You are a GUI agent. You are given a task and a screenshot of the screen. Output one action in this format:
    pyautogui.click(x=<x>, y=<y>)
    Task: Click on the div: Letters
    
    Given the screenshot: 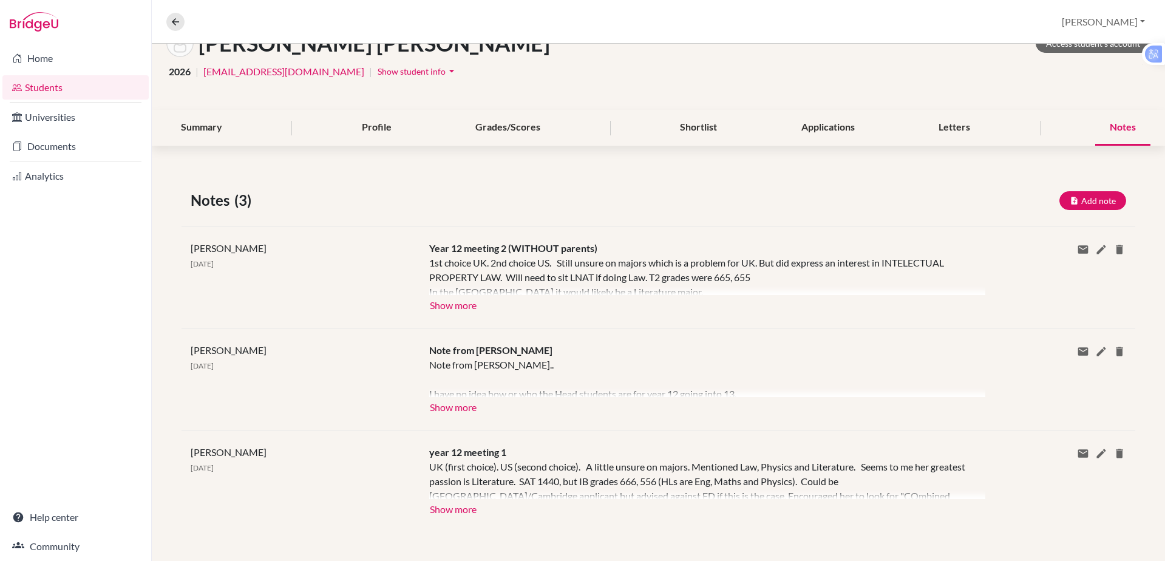 What is the action you would take?
    pyautogui.click(x=954, y=127)
    